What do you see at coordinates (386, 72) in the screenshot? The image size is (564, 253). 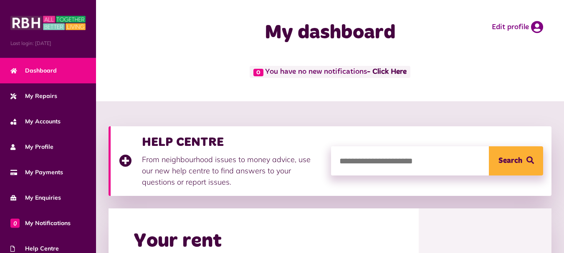 I see `a: - Click Here` at bounding box center [386, 72].